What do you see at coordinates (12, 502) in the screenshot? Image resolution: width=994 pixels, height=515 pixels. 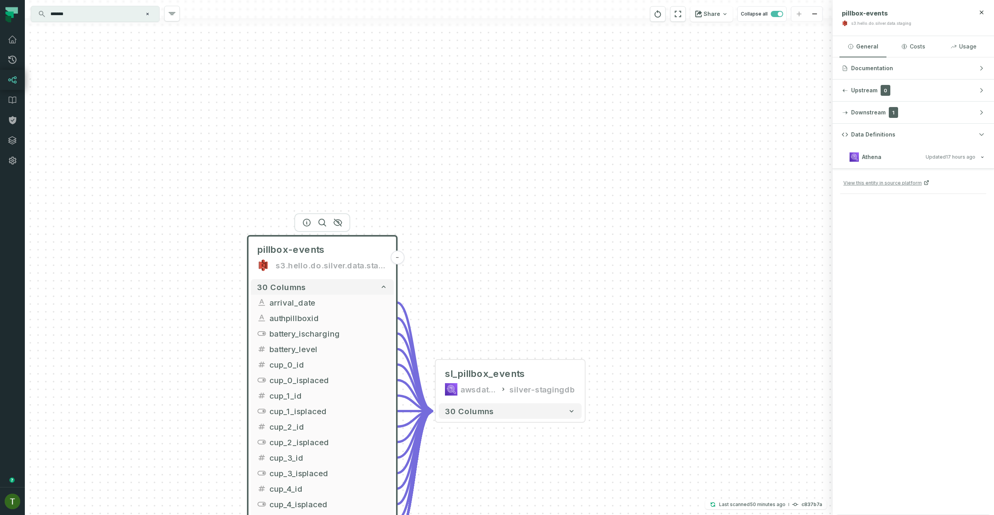 I see `img: avatar of Tomer Galun` at bounding box center [12, 502].